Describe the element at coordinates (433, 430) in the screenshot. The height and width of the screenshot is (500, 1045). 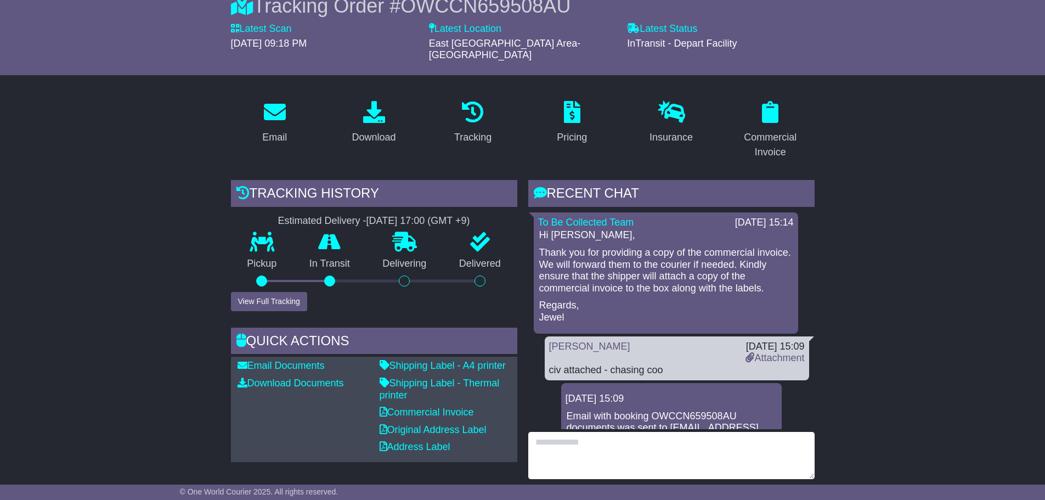
I see `a: Original Address Label` at that location.